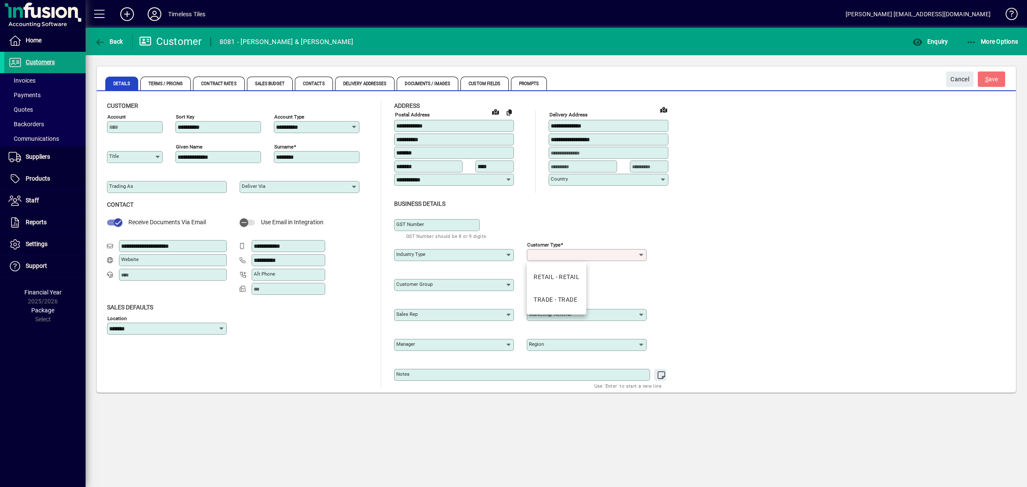  What do you see at coordinates (36, 266) in the screenshot?
I see `span: Support` at bounding box center [36, 266].